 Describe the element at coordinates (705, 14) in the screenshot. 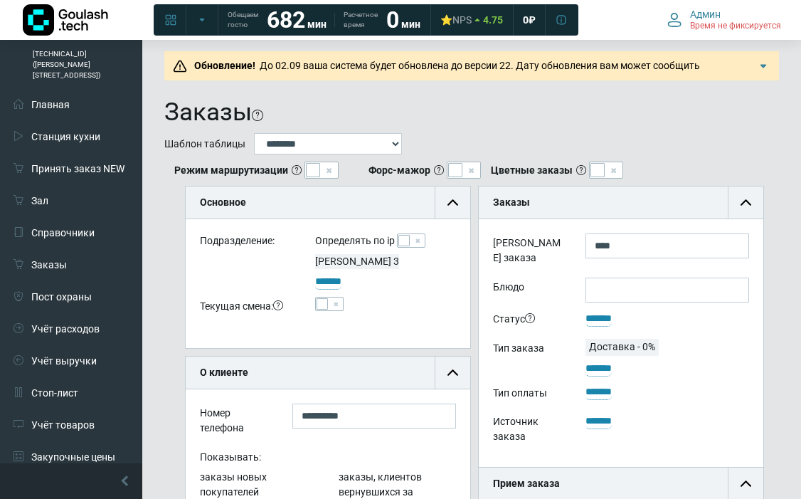

I see `span: Админ` at that location.